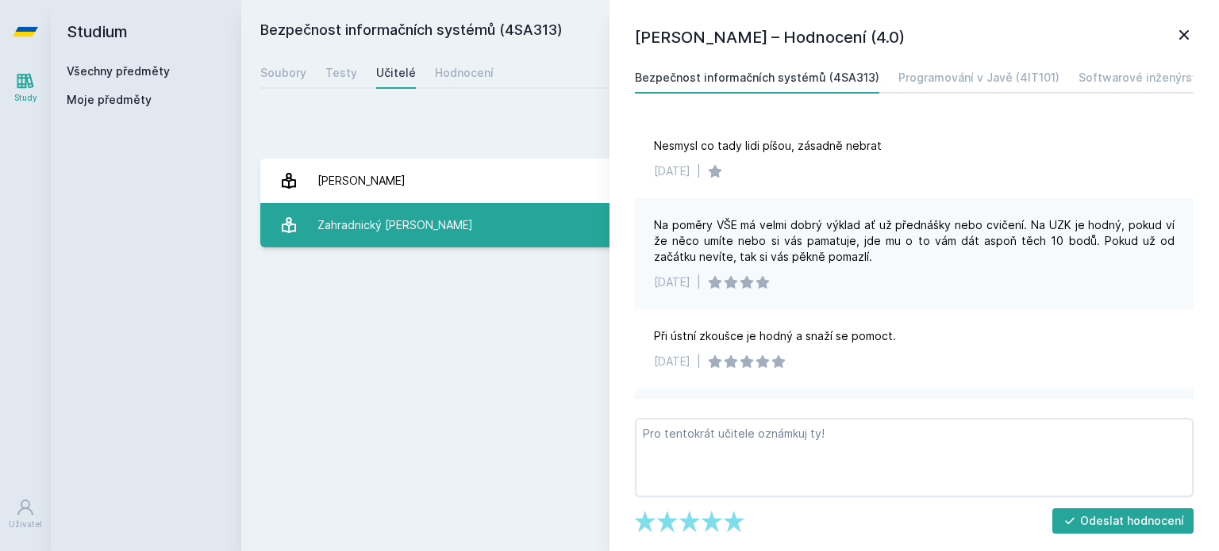 This screenshot has width=1219, height=551. What do you see at coordinates (283, 73) in the screenshot?
I see `div: Soubory` at bounding box center [283, 73].